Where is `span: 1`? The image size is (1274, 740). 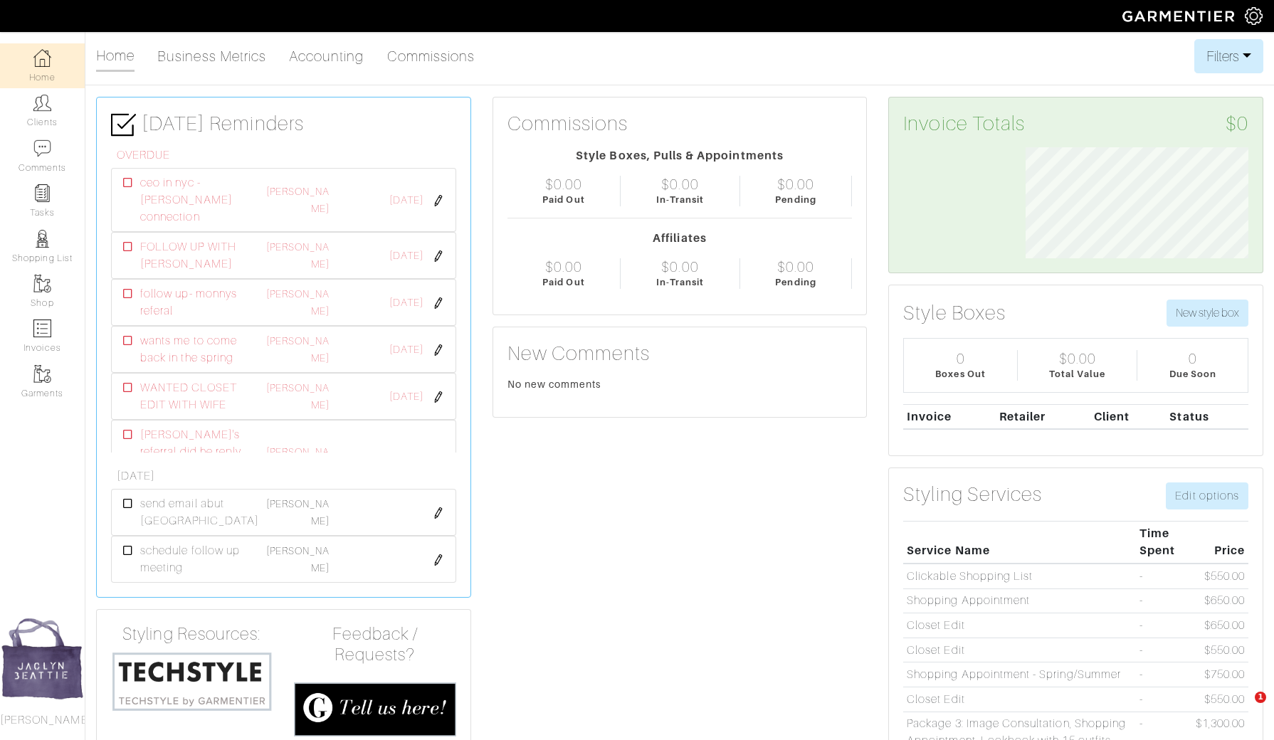 span: 1 is located at coordinates (1260, 697).